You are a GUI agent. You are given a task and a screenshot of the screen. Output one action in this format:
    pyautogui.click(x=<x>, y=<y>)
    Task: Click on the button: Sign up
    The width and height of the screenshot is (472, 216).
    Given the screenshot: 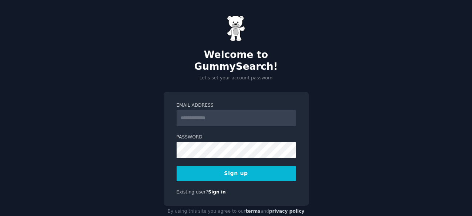 What is the action you would take?
    pyautogui.click(x=236, y=174)
    